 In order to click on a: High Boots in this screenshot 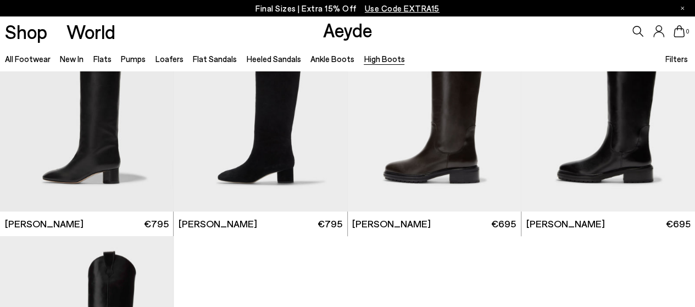, I will do `click(384, 59)`.